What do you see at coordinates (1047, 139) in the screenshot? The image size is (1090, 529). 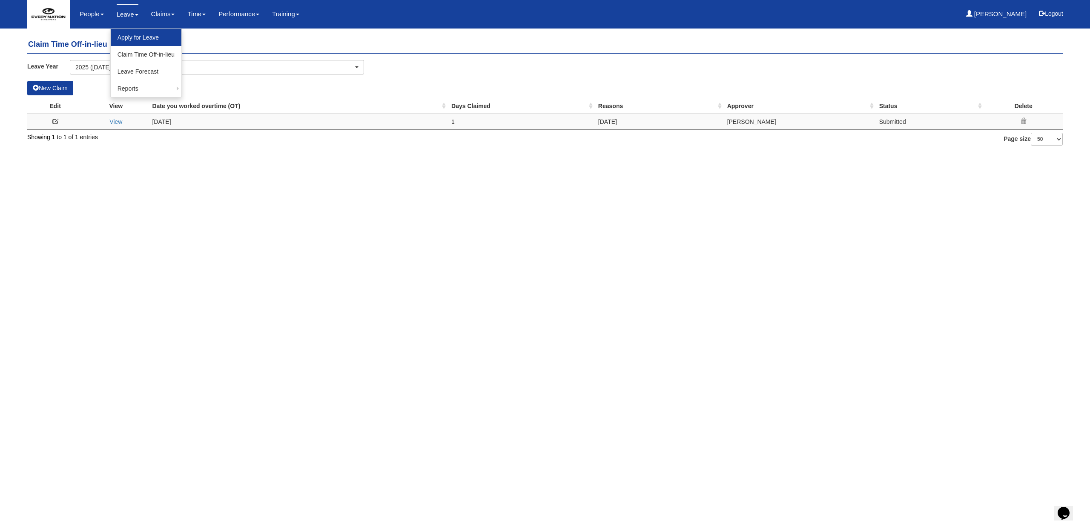 I see `select: Page size` at bounding box center [1047, 139].